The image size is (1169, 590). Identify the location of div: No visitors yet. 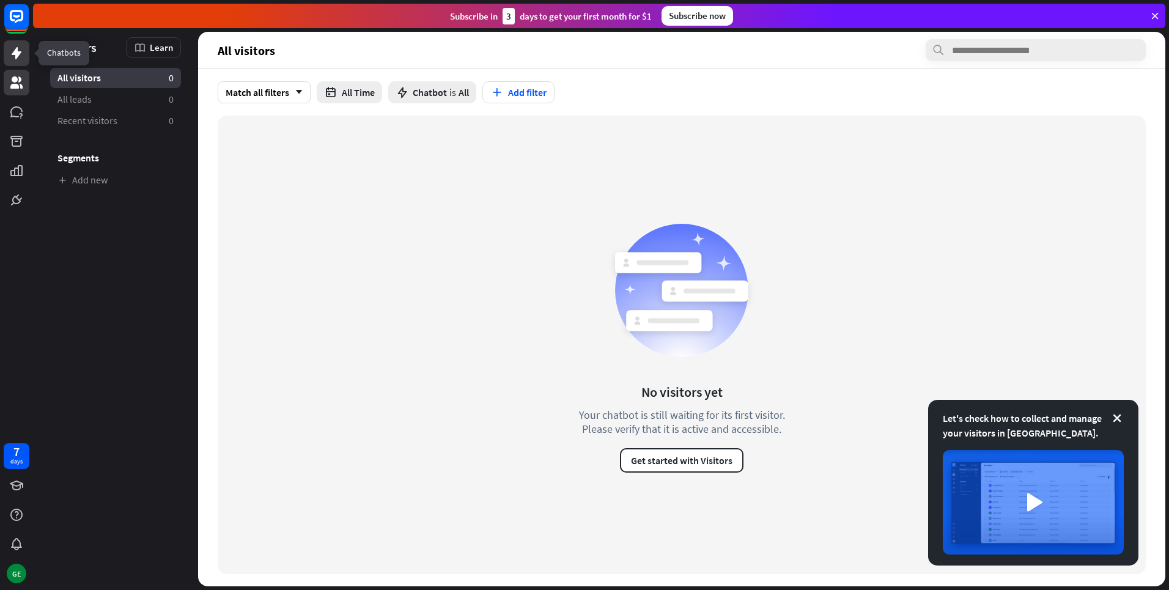
(682, 392).